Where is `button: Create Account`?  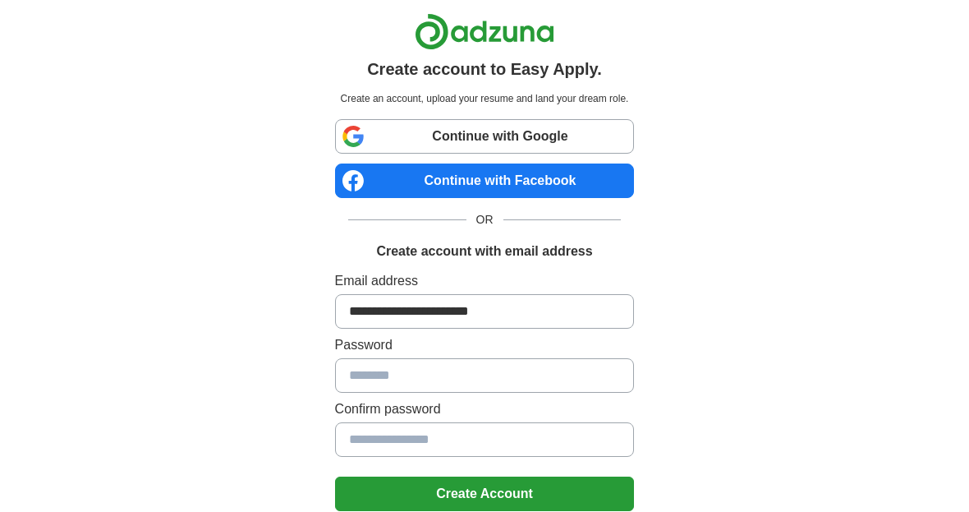
button: Create Account is located at coordinates (485, 494).